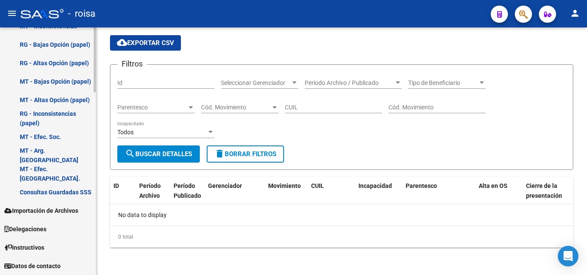  I want to click on span: Todos, so click(125, 132).